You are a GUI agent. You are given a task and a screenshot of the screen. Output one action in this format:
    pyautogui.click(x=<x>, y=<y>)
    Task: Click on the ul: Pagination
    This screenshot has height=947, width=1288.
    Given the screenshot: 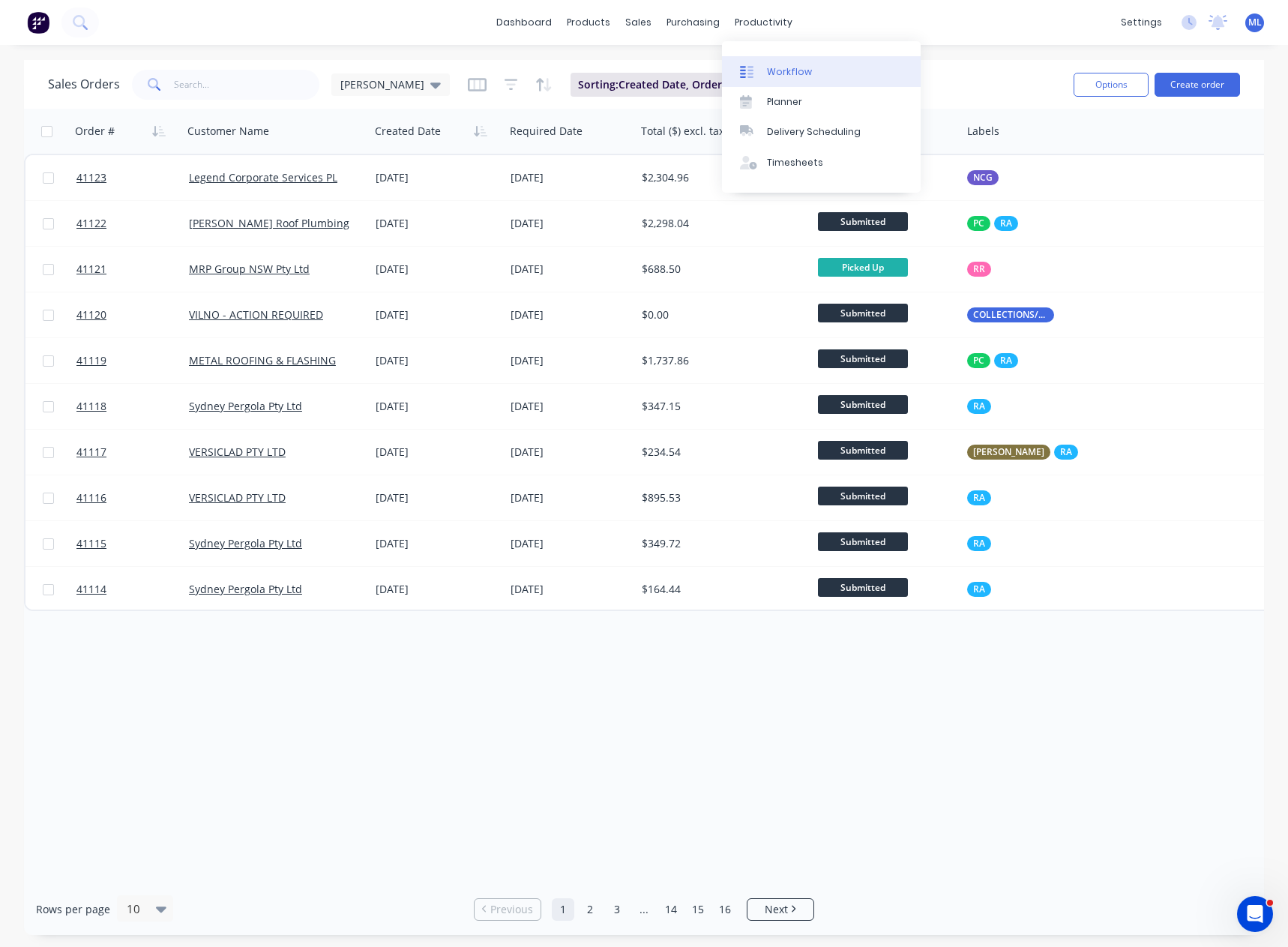 What is the action you would take?
    pyautogui.click(x=644, y=909)
    